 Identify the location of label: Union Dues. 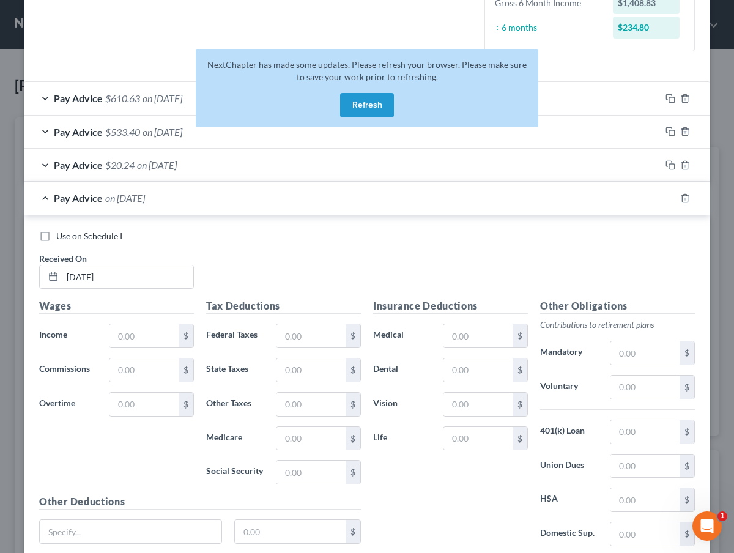
(569, 466).